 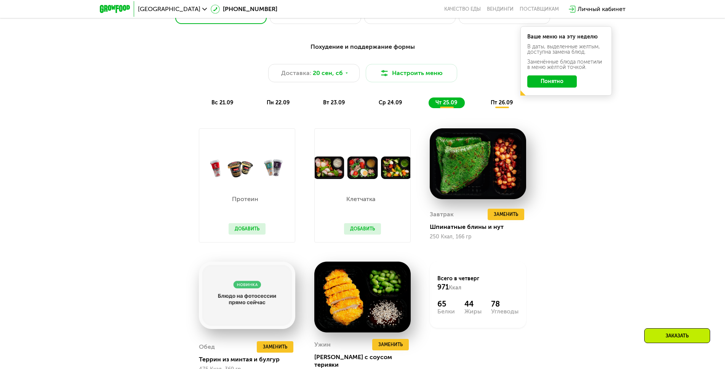 What do you see at coordinates (411, 73) in the screenshot?
I see `button: Настроить меню` at bounding box center [411, 73].